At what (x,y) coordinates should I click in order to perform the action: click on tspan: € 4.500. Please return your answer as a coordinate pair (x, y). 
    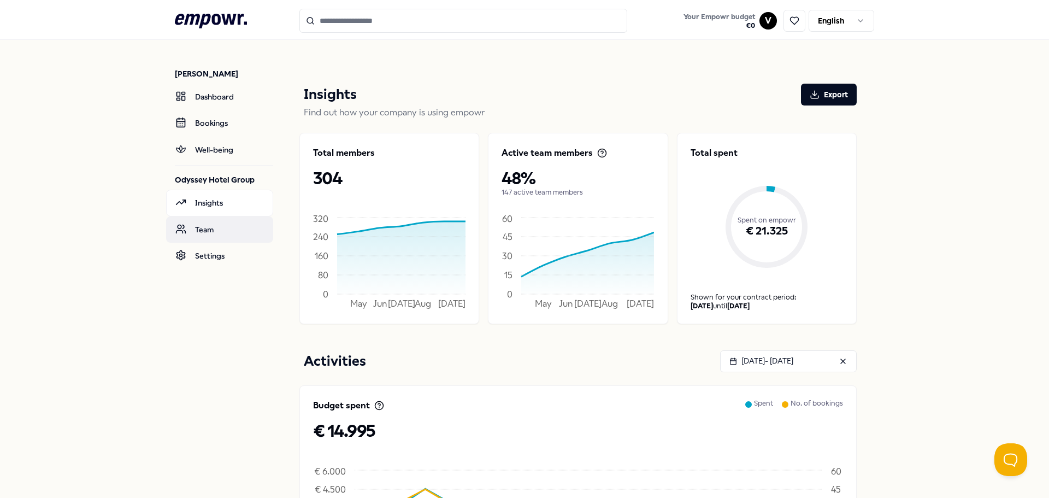
    Looking at the image, I should click on (330, 489).